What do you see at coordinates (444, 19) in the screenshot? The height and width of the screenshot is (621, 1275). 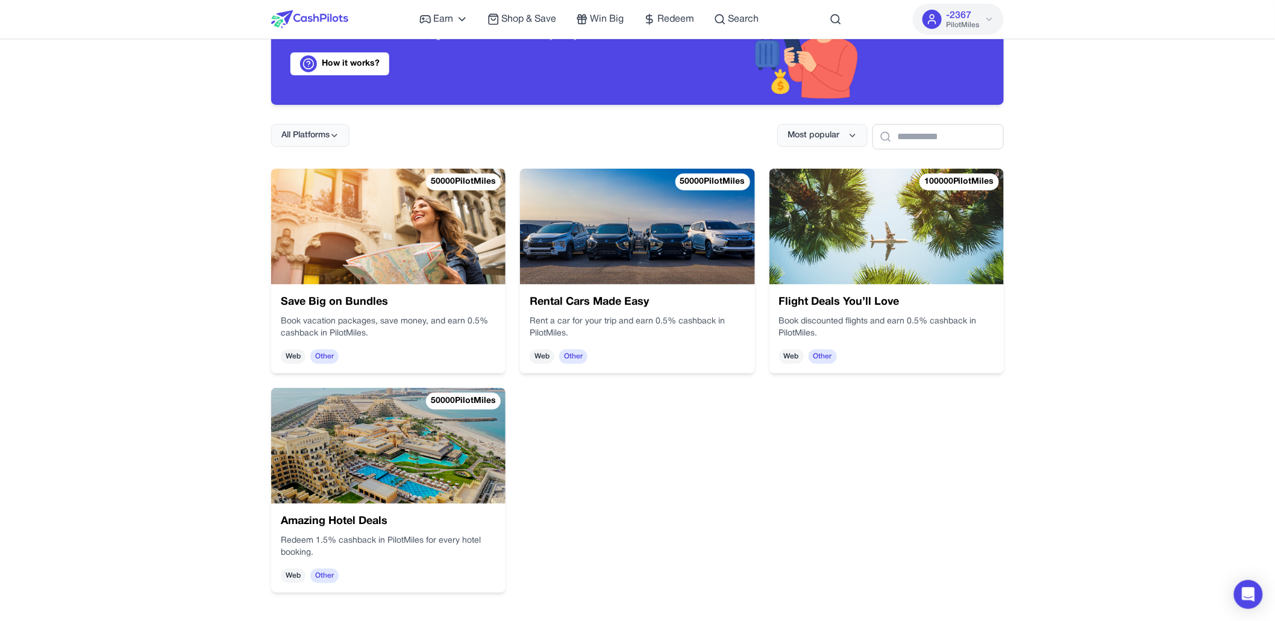 I see `span: Earn` at bounding box center [444, 19].